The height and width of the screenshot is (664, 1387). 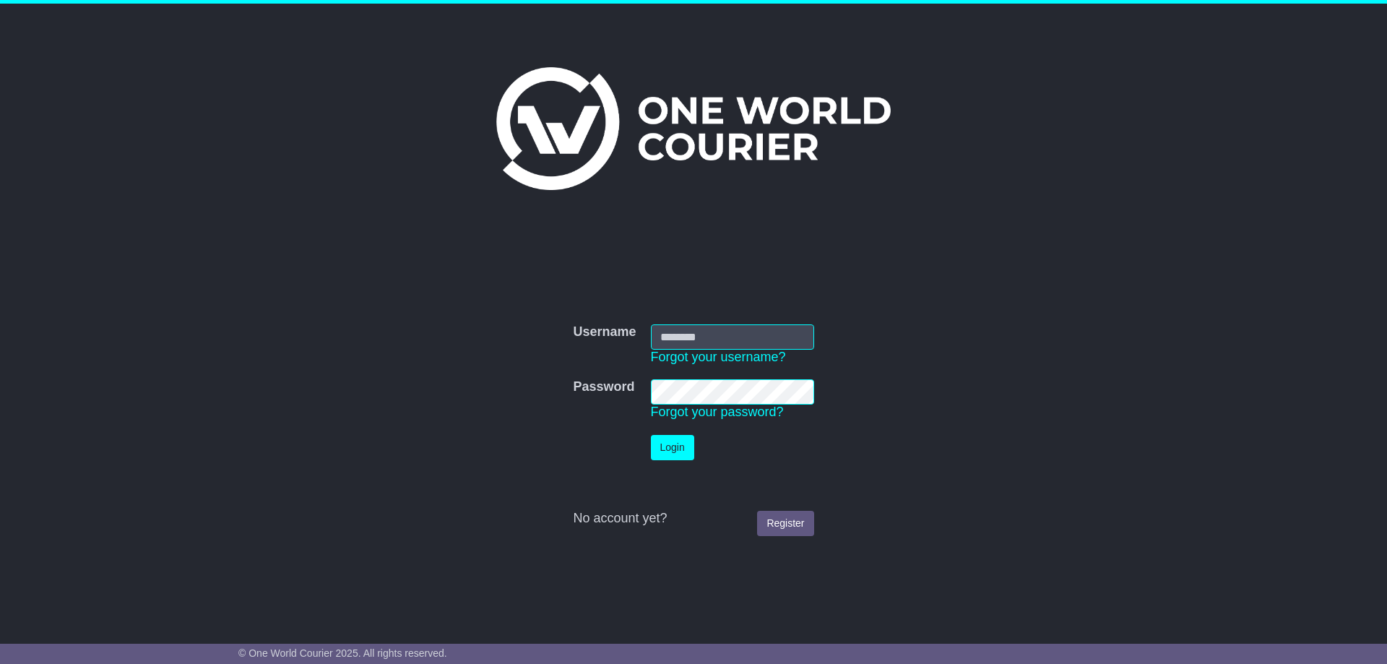 I want to click on img: One World, so click(x=694, y=129).